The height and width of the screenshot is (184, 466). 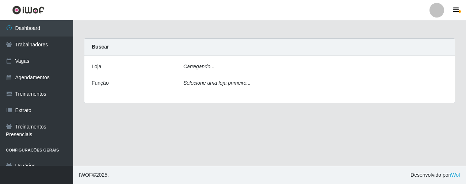 What do you see at coordinates (28, 10) in the screenshot?
I see `img: CoreUI Logo` at bounding box center [28, 10].